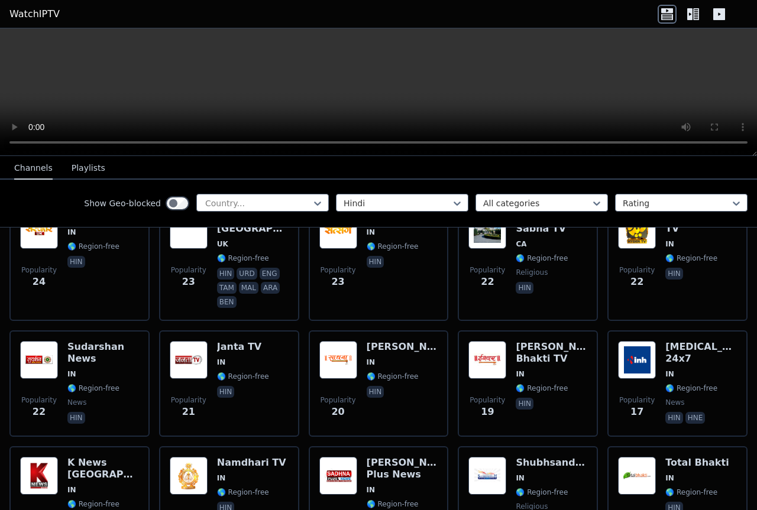  What do you see at coordinates (695, 418) in the screenshot?
I see `p: hne` at bounding box center [695, 418].